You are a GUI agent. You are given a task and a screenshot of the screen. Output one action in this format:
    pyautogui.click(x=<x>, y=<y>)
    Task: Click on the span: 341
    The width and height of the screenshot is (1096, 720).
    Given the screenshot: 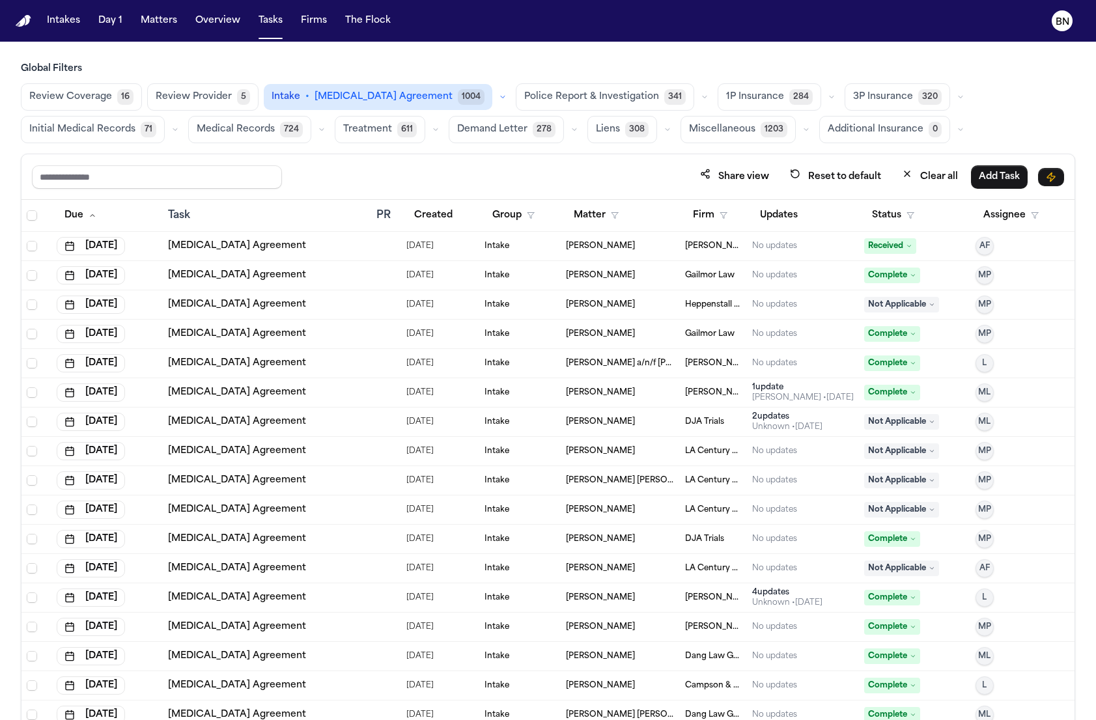 What is the action you would take?
    pyautogui.click(x=675, y=97)
    